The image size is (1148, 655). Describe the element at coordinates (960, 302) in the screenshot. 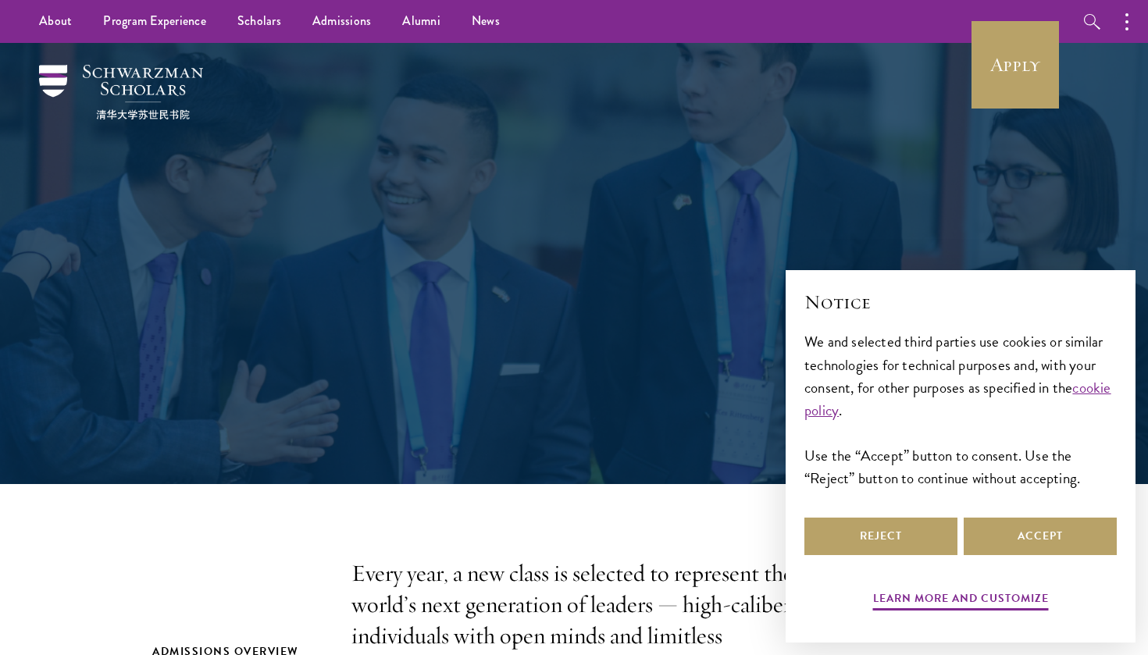

I see `h2: Notice` at that location.